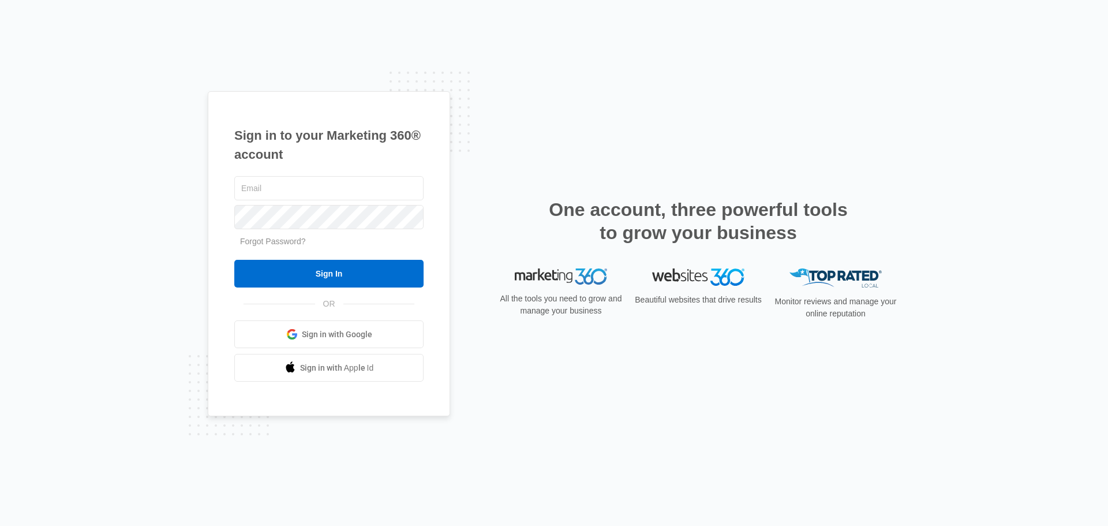 This screenshot has width=1108, height=526. I want to click on p: All the tools you need to grow and manage your business, so click(561, 305).